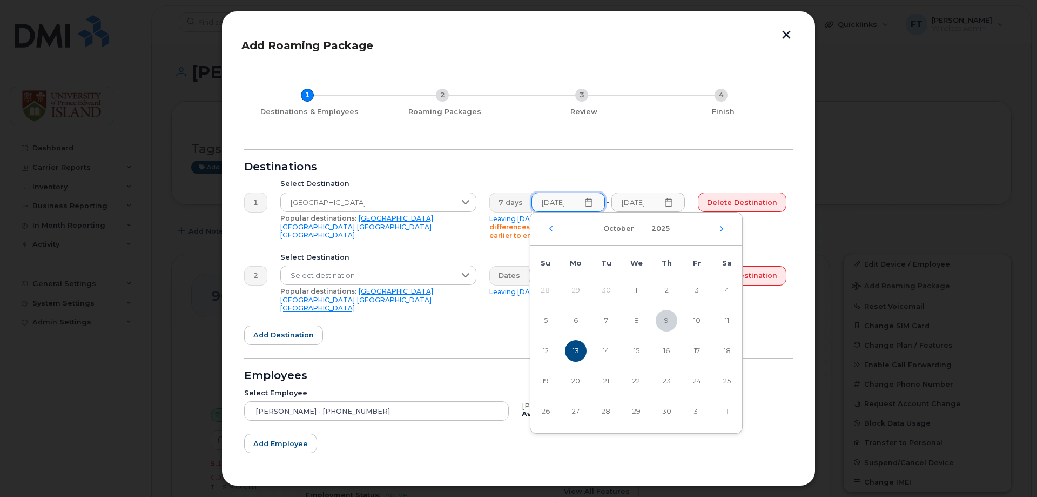  What do you see at coordinates (606, 320) in the screenshot?
I see `span: 7` at bounding box center [606, 320].